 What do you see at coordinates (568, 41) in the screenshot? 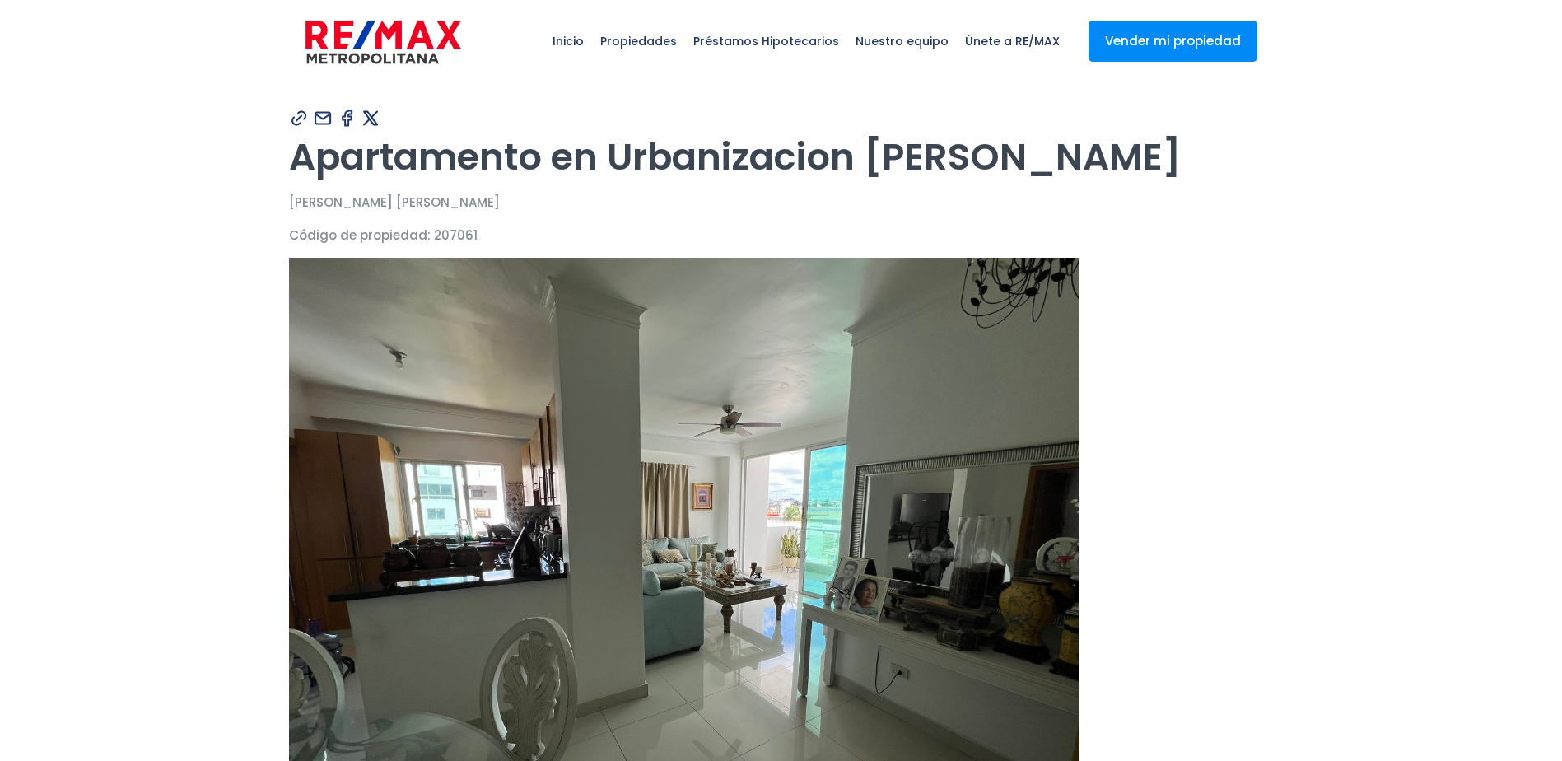
I see `span: Inicio` at bounding box center [568, 41].